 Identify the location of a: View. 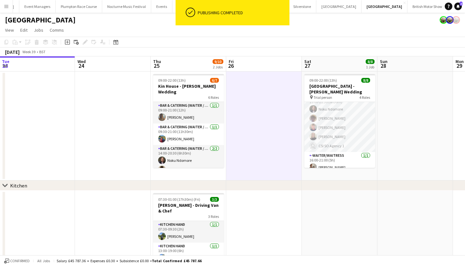
(9, 30).